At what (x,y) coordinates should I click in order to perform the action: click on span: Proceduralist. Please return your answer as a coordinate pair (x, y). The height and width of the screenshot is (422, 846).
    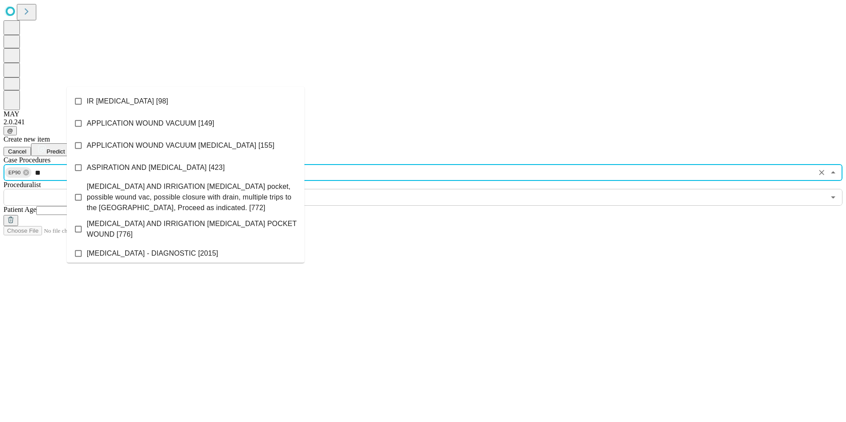
    Looking at the image, I should click on (22, 185).